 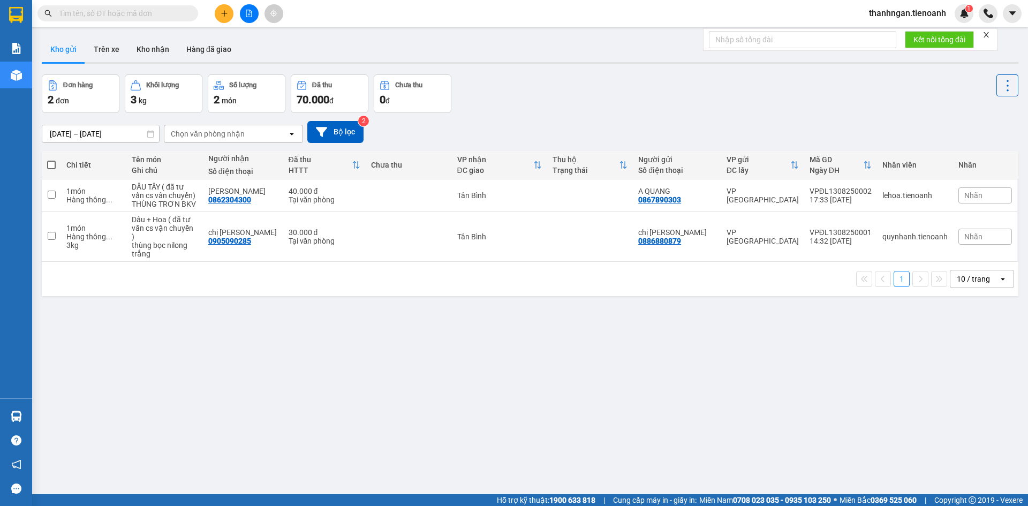 What do you see at coordinates (331, 101) in the screenshot?
I see `span: đ` at bounding box center [331, 101].